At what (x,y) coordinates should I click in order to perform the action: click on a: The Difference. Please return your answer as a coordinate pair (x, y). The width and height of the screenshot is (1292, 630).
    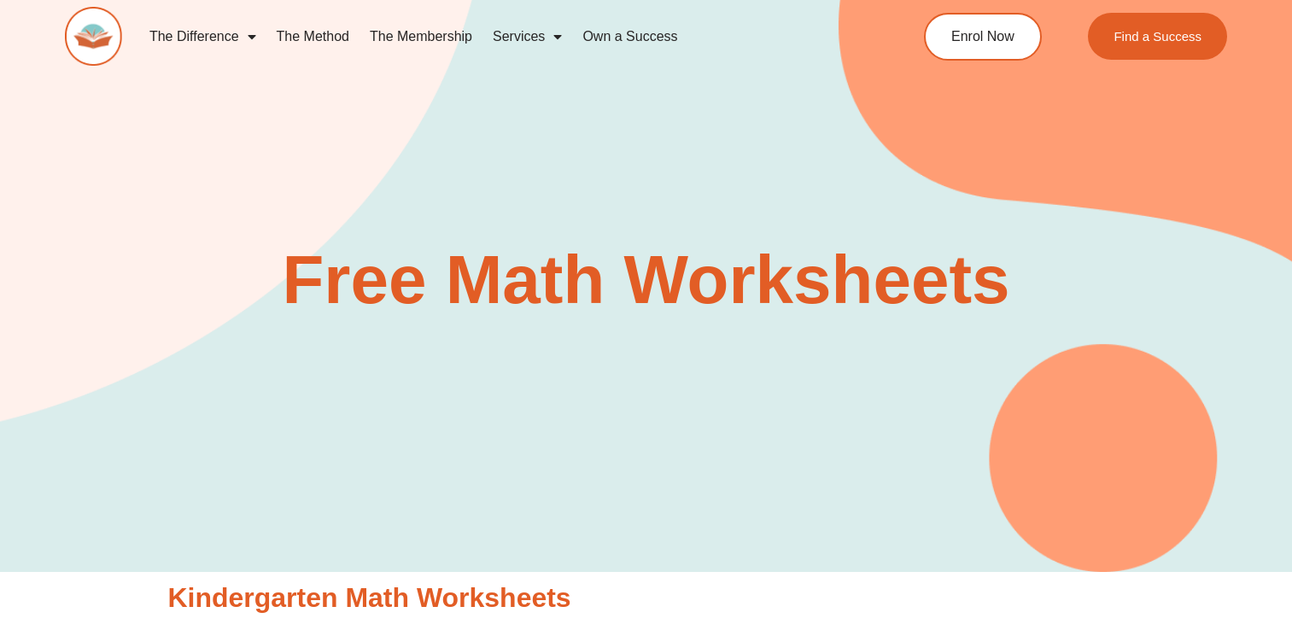
    Looking at the image, I should click on (202, 37).